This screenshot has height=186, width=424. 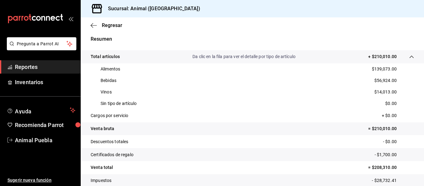 What do you see at coordinates (109, 142) in the screenshot?
I see `p: Descuentos totales` at bounding box center [109, 142].